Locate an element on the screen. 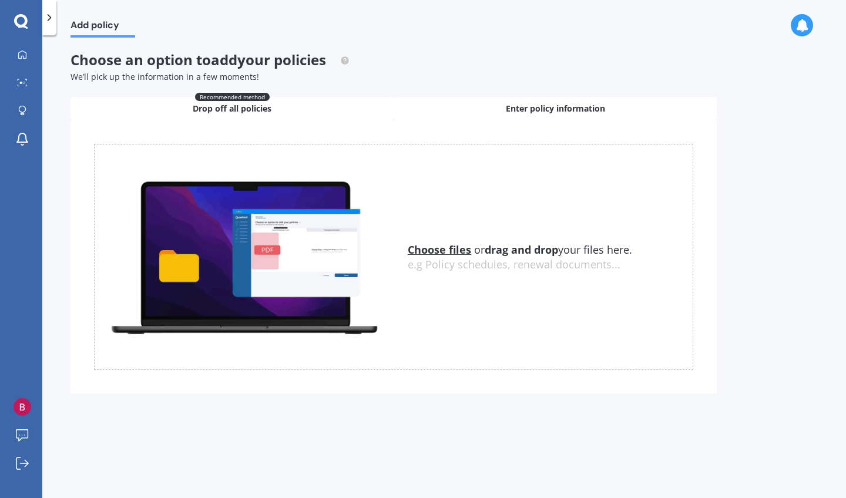 This screenshot has height=498, width=846. img: upload.de96410c8ce839c3fdd5.gif is located at coordinates (244, 257).